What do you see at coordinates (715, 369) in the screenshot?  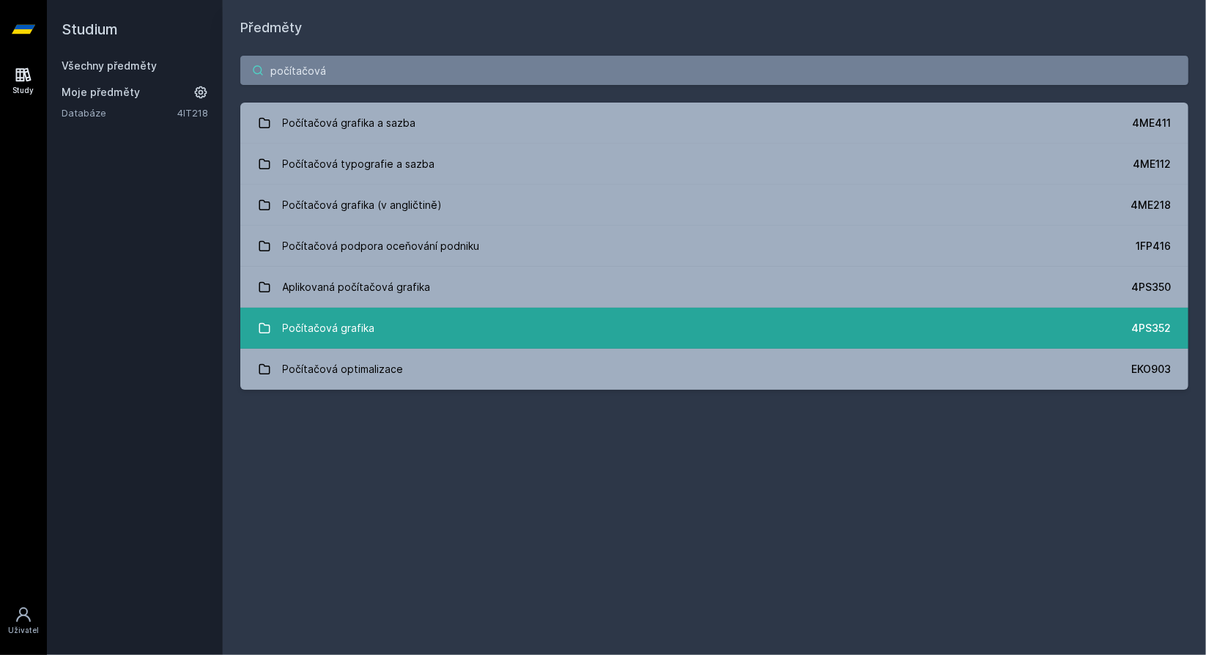 I see `a: Počítačová optimalizace EKO903` at bounding box center [715, 369].